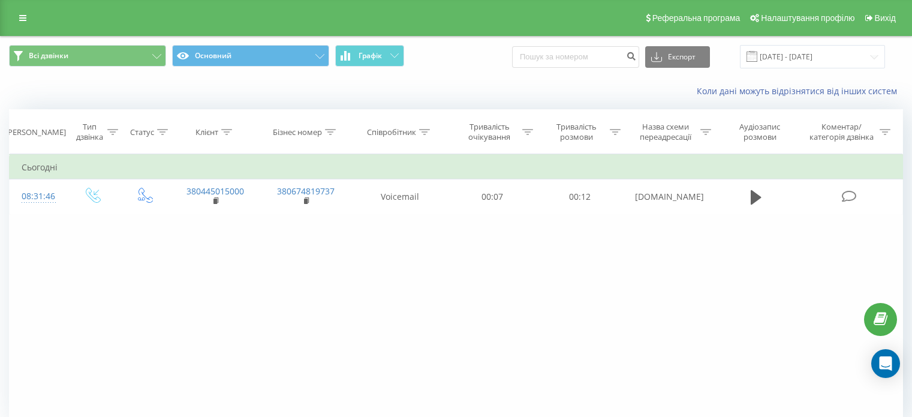 The height and width of the screenshot is (417, 912). What do you see at coordinates (391, 132) in the screenshot?
I see `div: Співробітник` at bounding box center [391, 132].